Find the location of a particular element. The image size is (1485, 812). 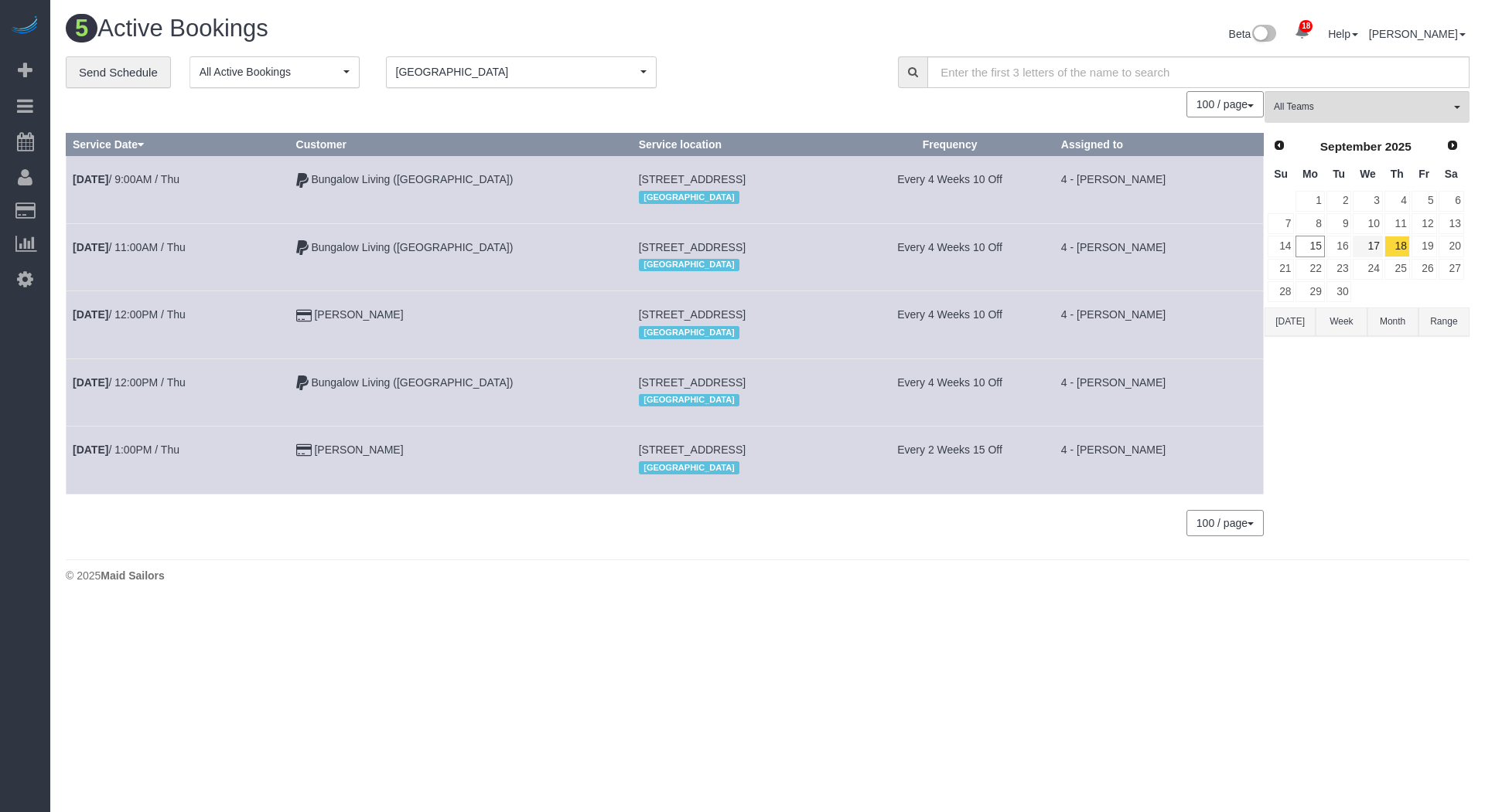

div: © 2025 is located at coordinates (767, 575).